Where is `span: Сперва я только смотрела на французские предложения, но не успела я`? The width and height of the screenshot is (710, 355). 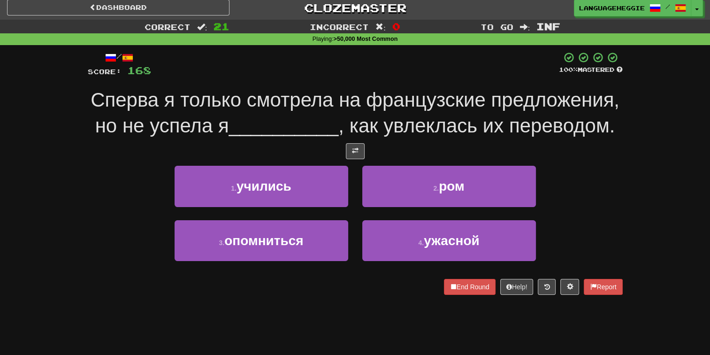 span: Сперва я только смотрела на французские предложения, но не успела я is located at coordinates (355, 113).